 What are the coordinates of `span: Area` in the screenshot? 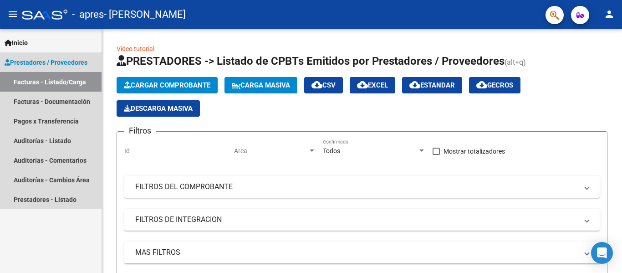 It's located at (271, 151).